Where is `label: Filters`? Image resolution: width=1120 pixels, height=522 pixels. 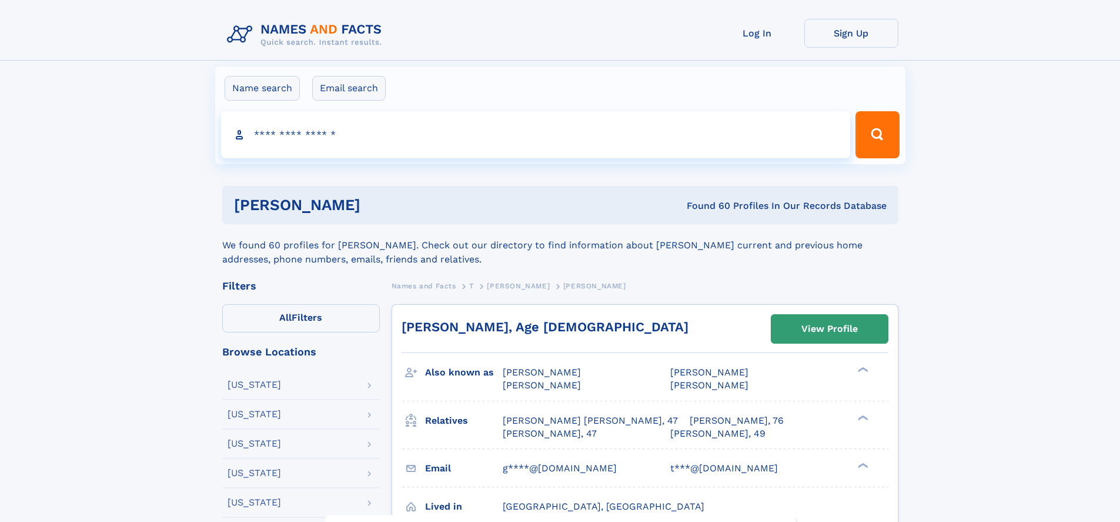
label: Filters is located at coordinates (301, 318).